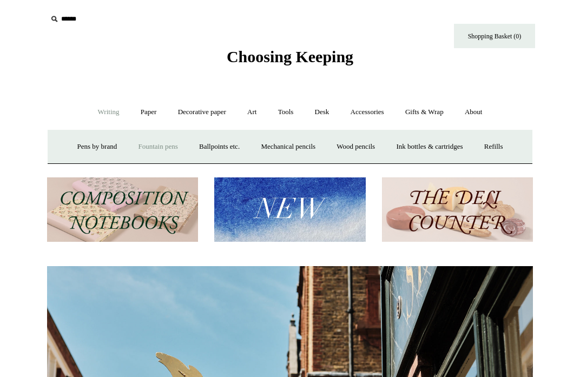 The width and height of the screenshot is (580, 377). What do you see at coordinates (158, 147) in the screenshot?
I see `a: Fountain pens` at bounding box center [158, 147].